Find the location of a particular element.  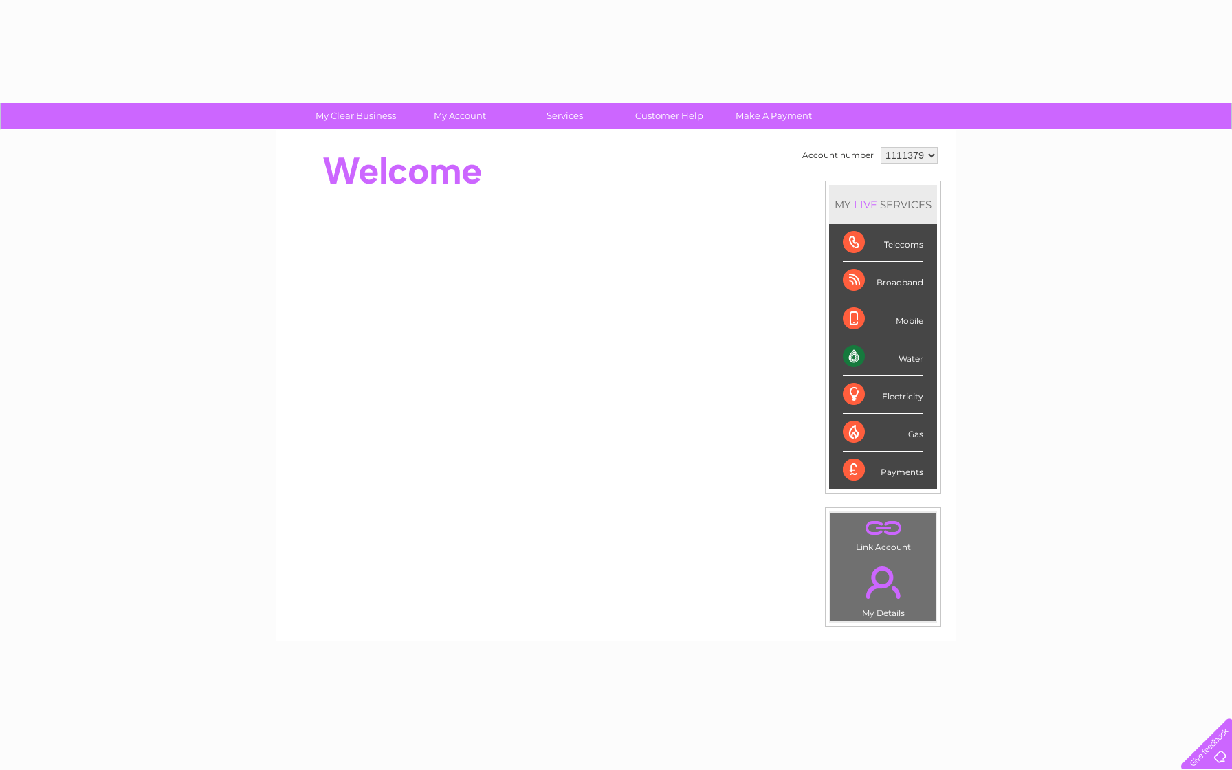

a: Make A Payment is located at coordinates (773, 115).